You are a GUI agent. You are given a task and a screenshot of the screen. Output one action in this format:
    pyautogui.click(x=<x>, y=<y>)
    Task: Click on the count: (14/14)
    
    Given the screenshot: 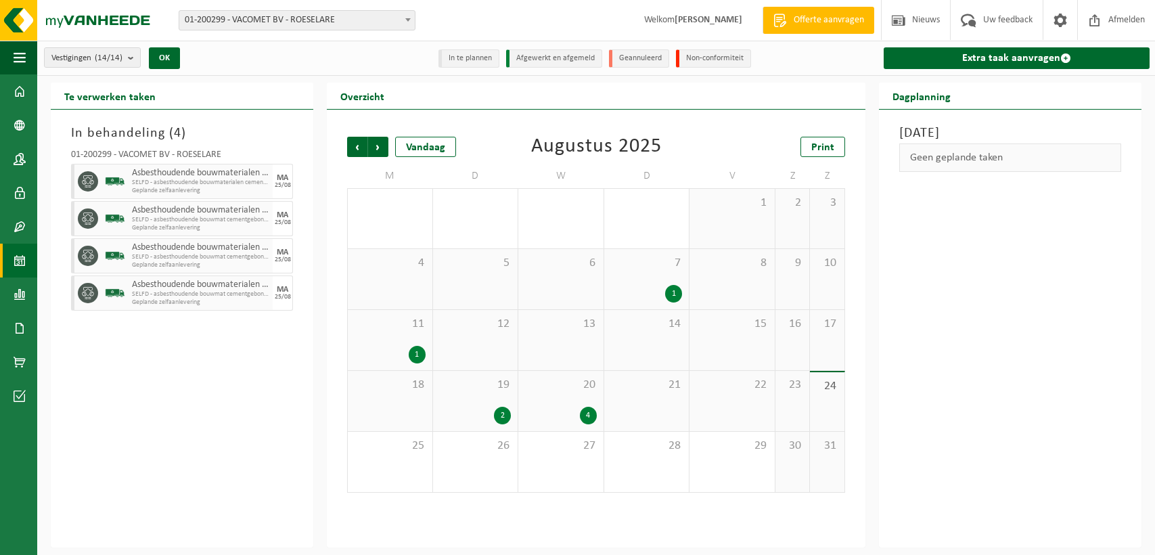 What is the action you would take?
    pyautogui.click(x=108, y=58)
    